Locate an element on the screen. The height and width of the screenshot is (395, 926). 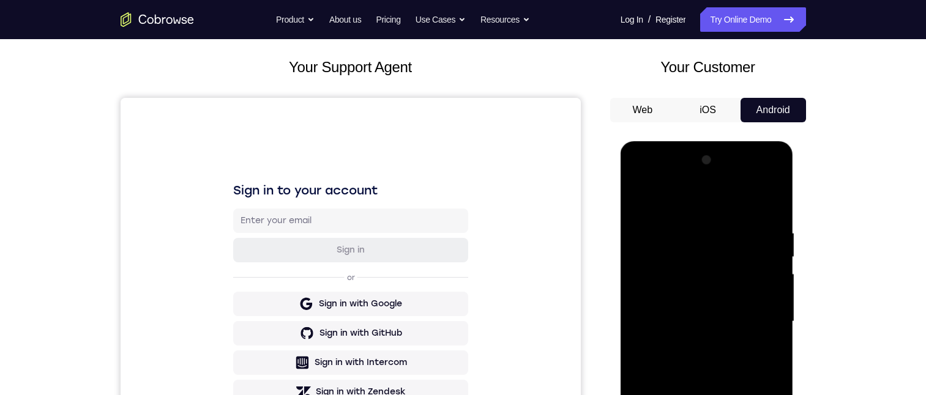
h2: Your Support Agent is located at coordinates (351, 67).